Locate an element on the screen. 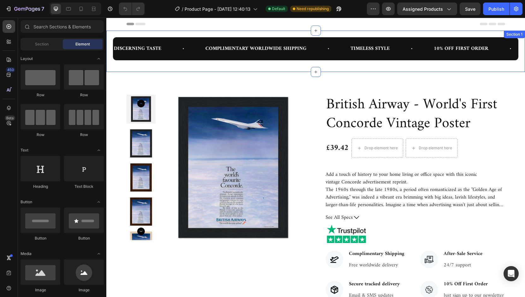 The height and width of the screenshot is (297, 525). p: Complimentary Shipping is located at coordinates (270, 236).